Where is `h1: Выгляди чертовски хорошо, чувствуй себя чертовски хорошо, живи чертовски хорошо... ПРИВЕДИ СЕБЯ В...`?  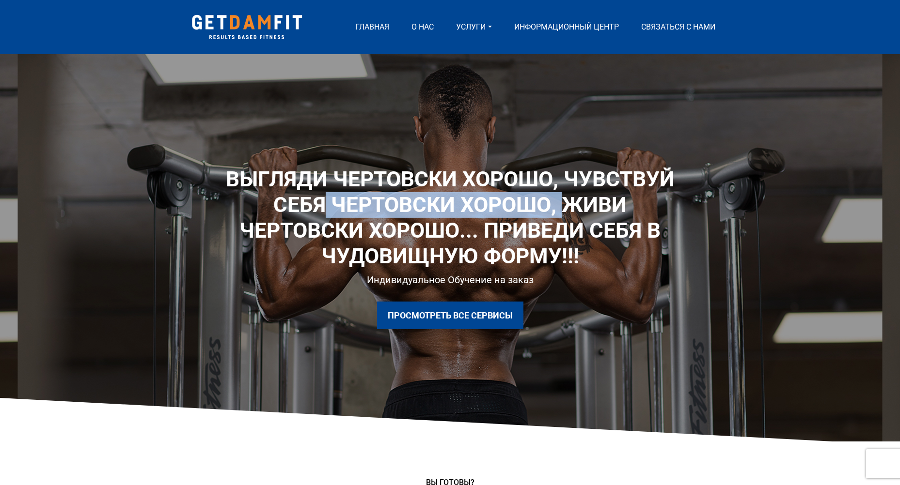 h1: Выгляди чертовски хорошо, чувствуй себя чертовски хорошо, живи чертовски хорошо... ПРИВЕДИ СЕБЯ В... is located at coordinates (450, 218).